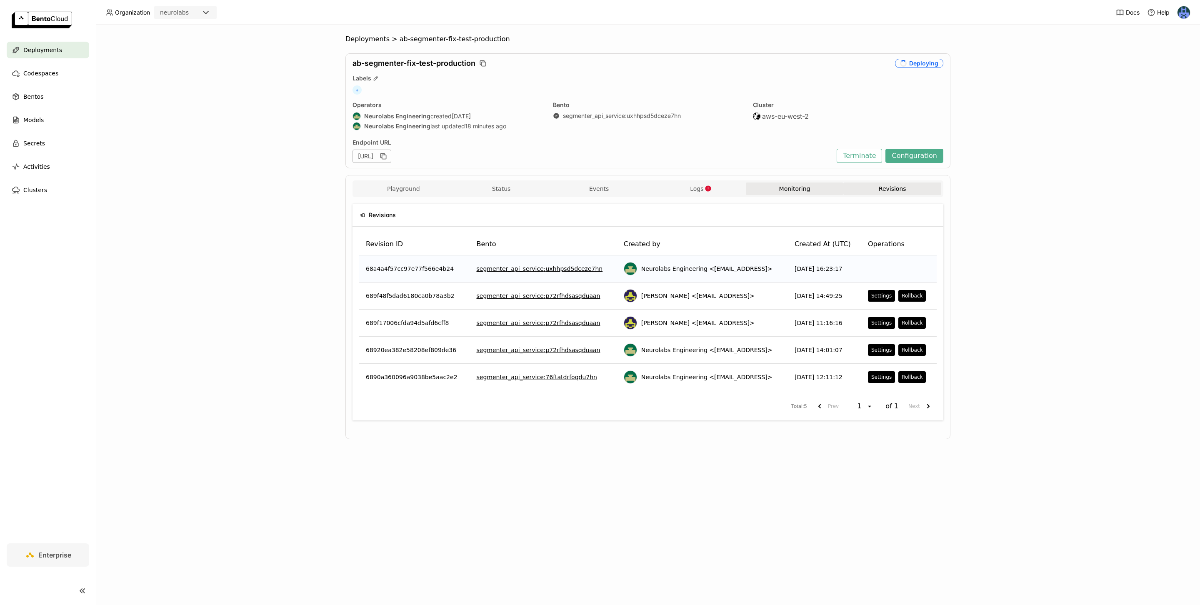  What do you see at coordinates (799, 406) in the screenshot?
I see `span: Total : 5` at bounding box center [799, 406].